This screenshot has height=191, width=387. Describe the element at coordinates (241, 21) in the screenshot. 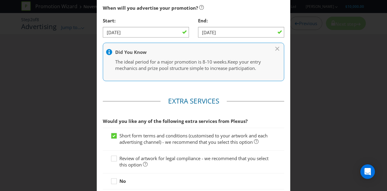

I see `div: End:` at that location.